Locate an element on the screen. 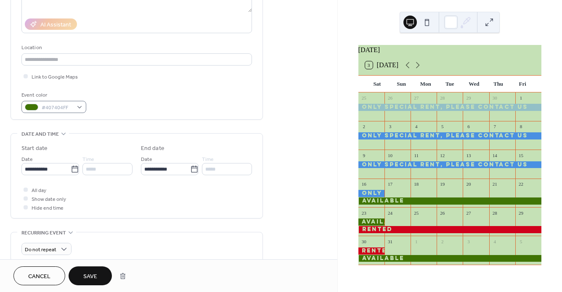 This screenshot has width=562, height=292. div: 13 is located at coordinates (468, 155).